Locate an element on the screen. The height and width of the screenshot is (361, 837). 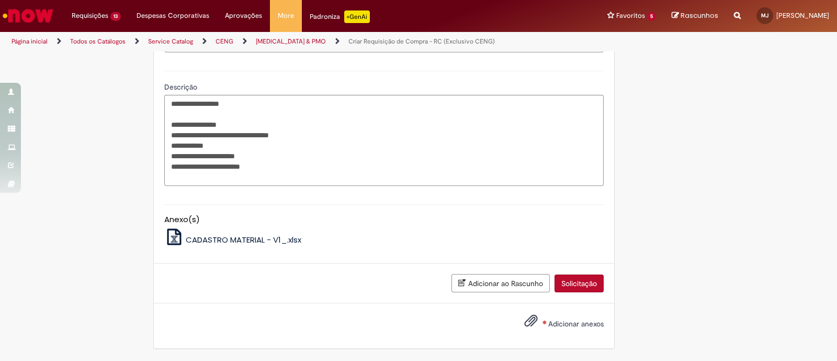
span: Requisições is located at coordinates (90, 16).